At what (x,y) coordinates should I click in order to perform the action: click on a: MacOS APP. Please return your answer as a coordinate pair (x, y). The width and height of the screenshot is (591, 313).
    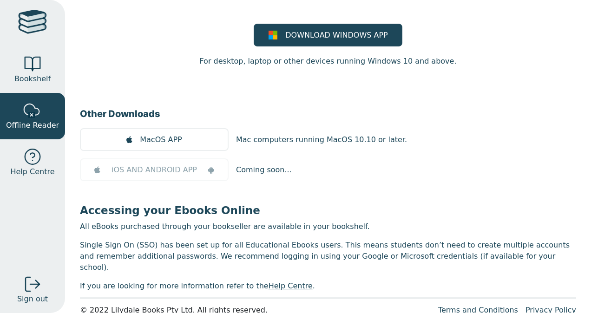
    Looking at the image, I should click on (154, 139).